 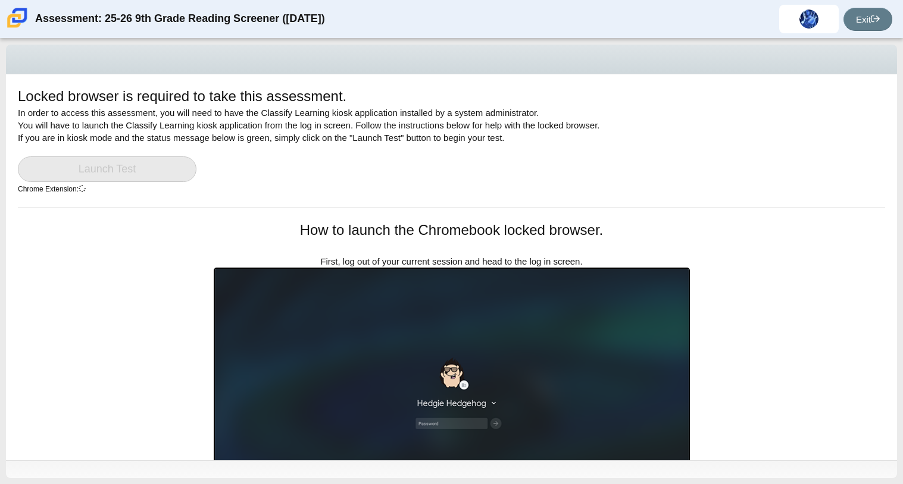 What do you see at coordinates (52, 189) in the screenshot?
I see `small: Chrome Extension:` at bounding box center [52, 189].